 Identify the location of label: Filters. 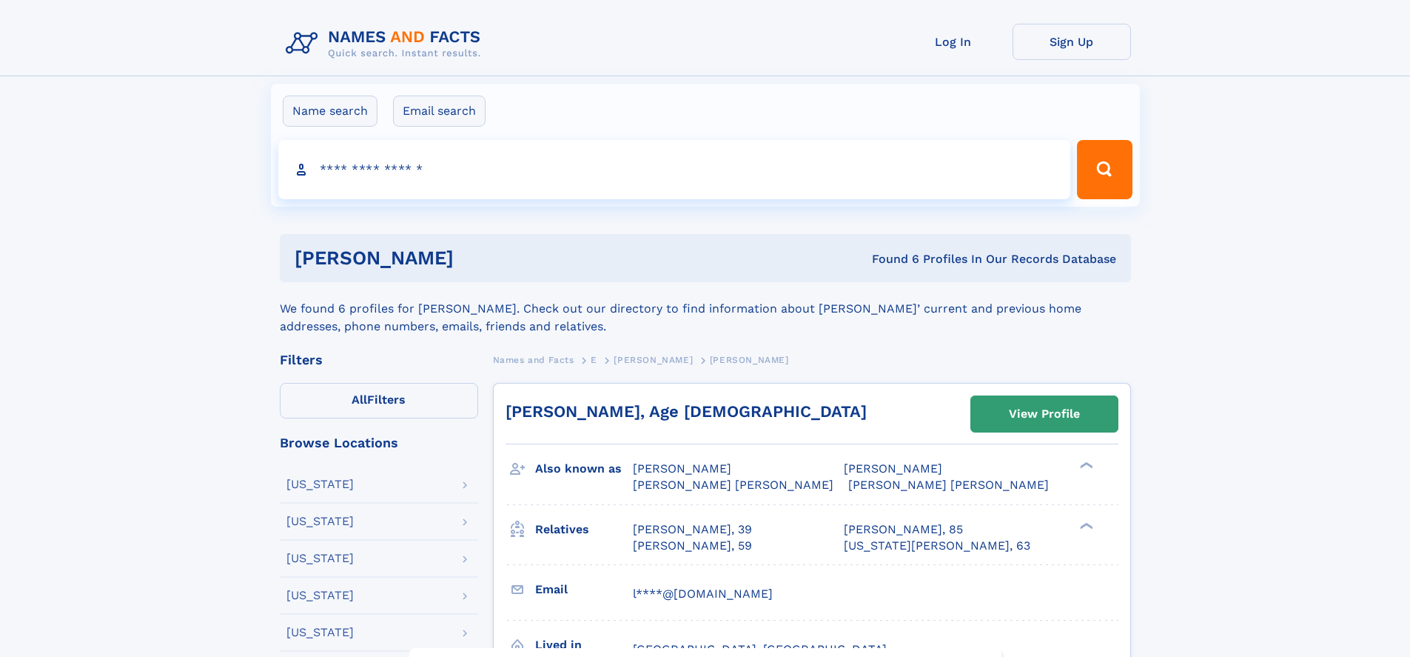
(379, 401).